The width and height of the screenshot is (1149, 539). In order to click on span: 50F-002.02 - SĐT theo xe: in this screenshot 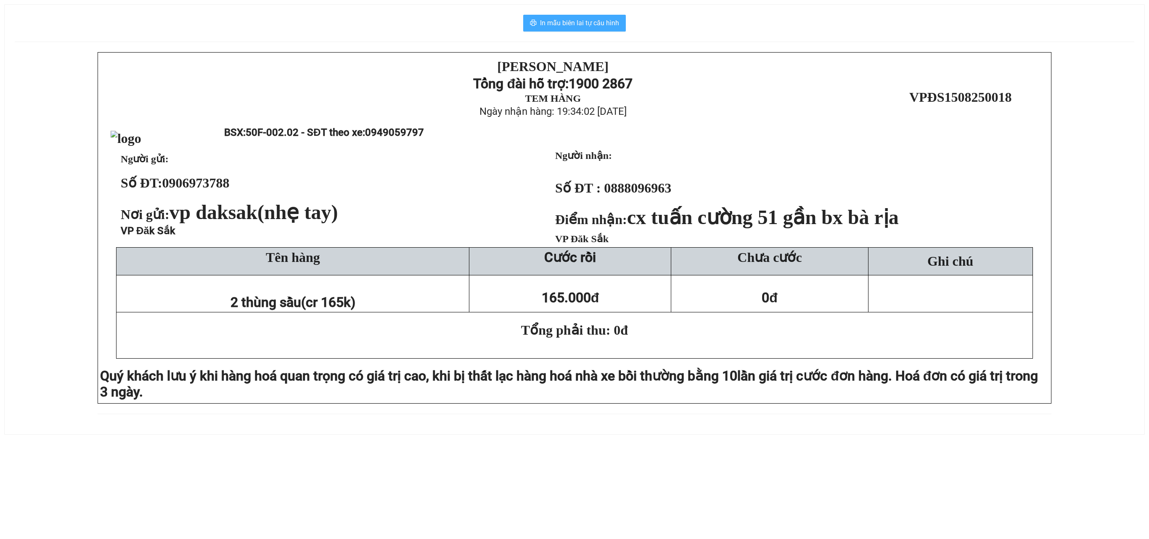, I will do `click(334, 133)`.